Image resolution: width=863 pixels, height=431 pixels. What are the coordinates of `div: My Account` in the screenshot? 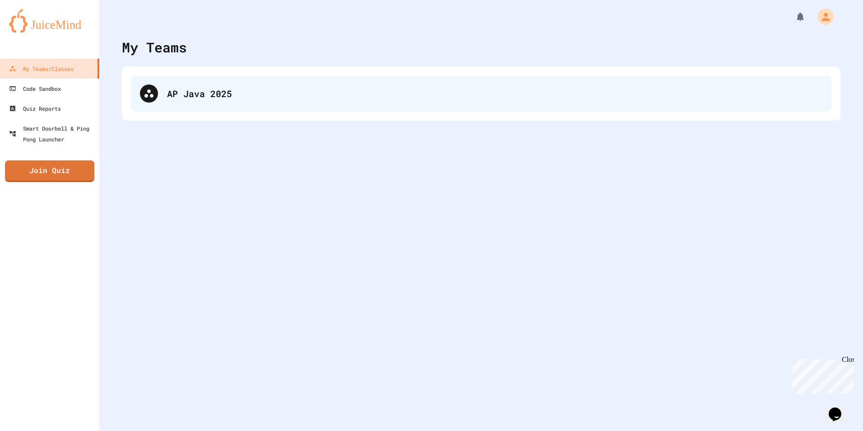 It's located at (822, 17).